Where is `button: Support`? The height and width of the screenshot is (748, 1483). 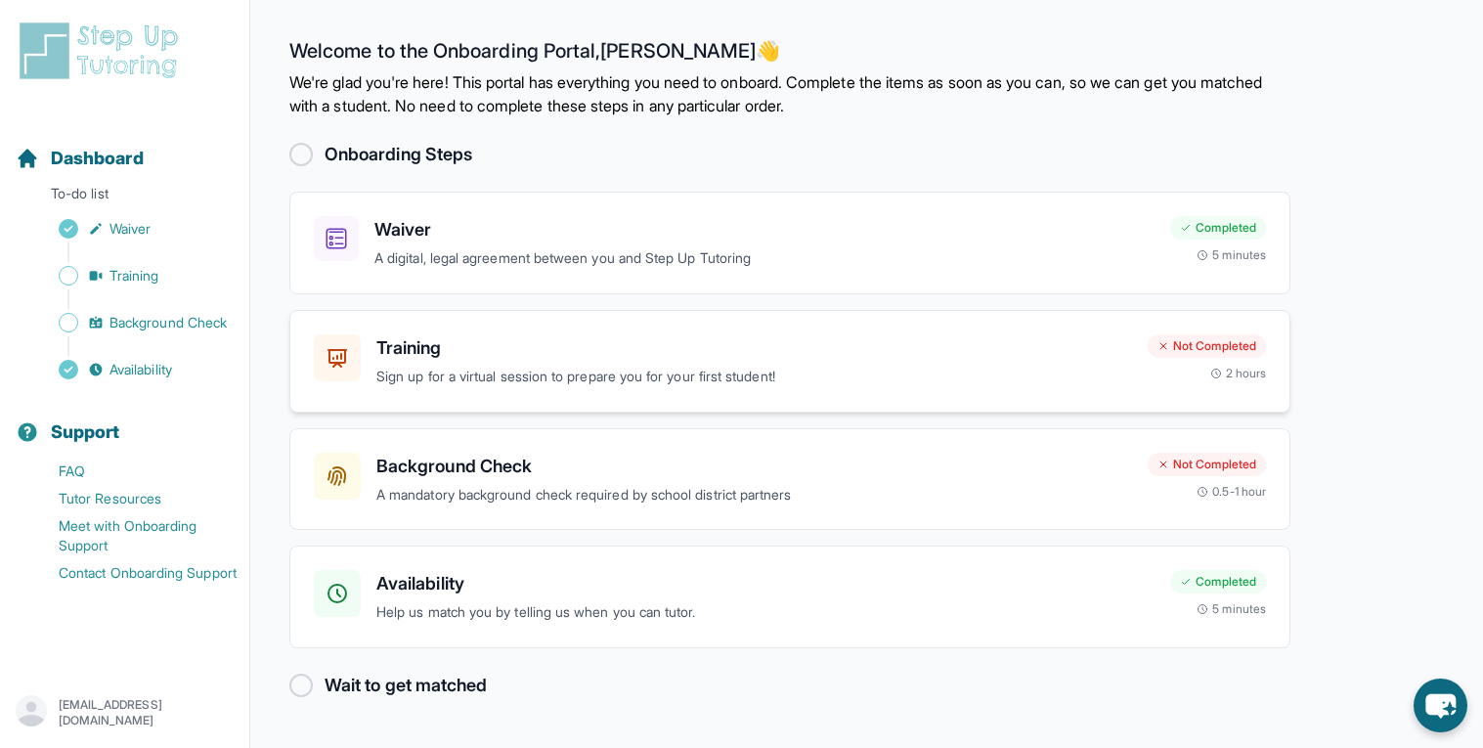 button: Support is located at coordinates (124, 420).